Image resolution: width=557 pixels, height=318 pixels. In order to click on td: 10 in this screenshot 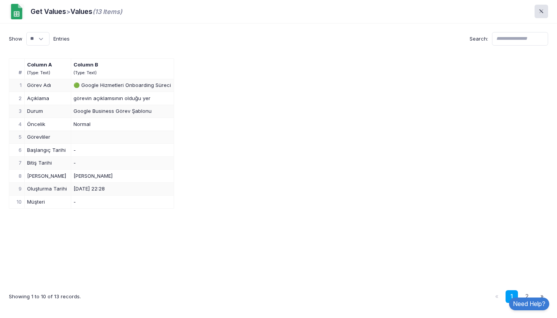, I will do `click(17, 202)`.